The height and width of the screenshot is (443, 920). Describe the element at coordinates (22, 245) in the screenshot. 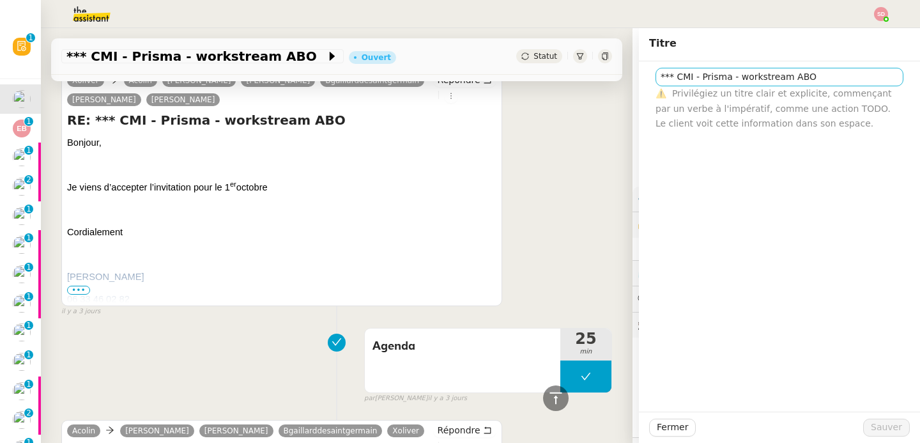

I see `img: users%2FlTfsyV2F6qPWZMLkCFFmx0QkZeu2%2Favatar%2FChatGPT%20Image%201%20aou%CC%82t%202025%2C%2011_0...` at that location.